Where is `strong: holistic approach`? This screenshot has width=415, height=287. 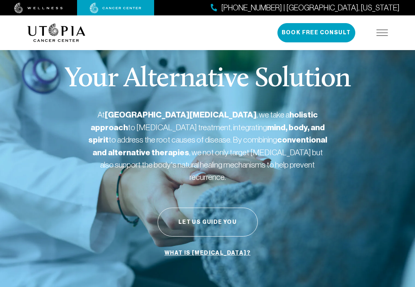
strong: holistic approach is located at coordinates (204, 121).